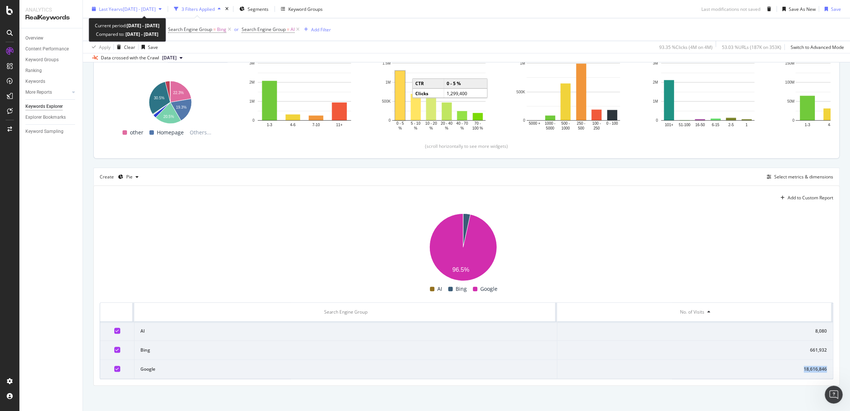 This screenshot has width=850, height=411. Describe the element at coordinates (44, 131) in the screenshot. I see `div: Keyword Sampling` at that location.